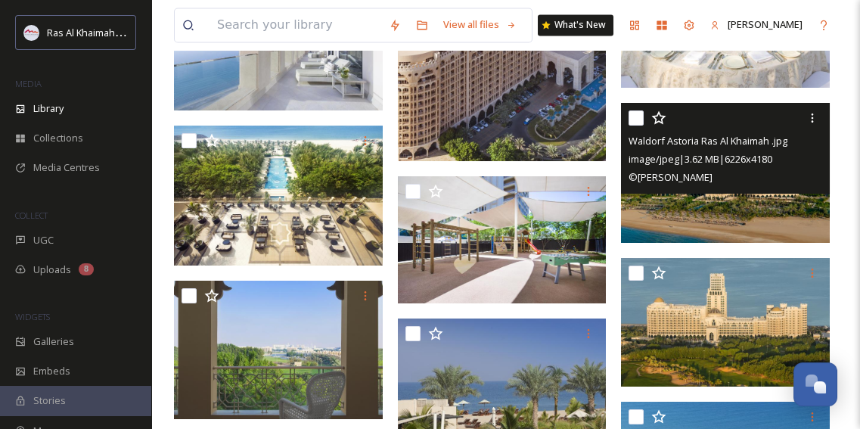 The image size is (860, 429). What do you see at coordinates (43, 240) in the screenshot?
I see `span: UGC` at bounding box center [43, 240].